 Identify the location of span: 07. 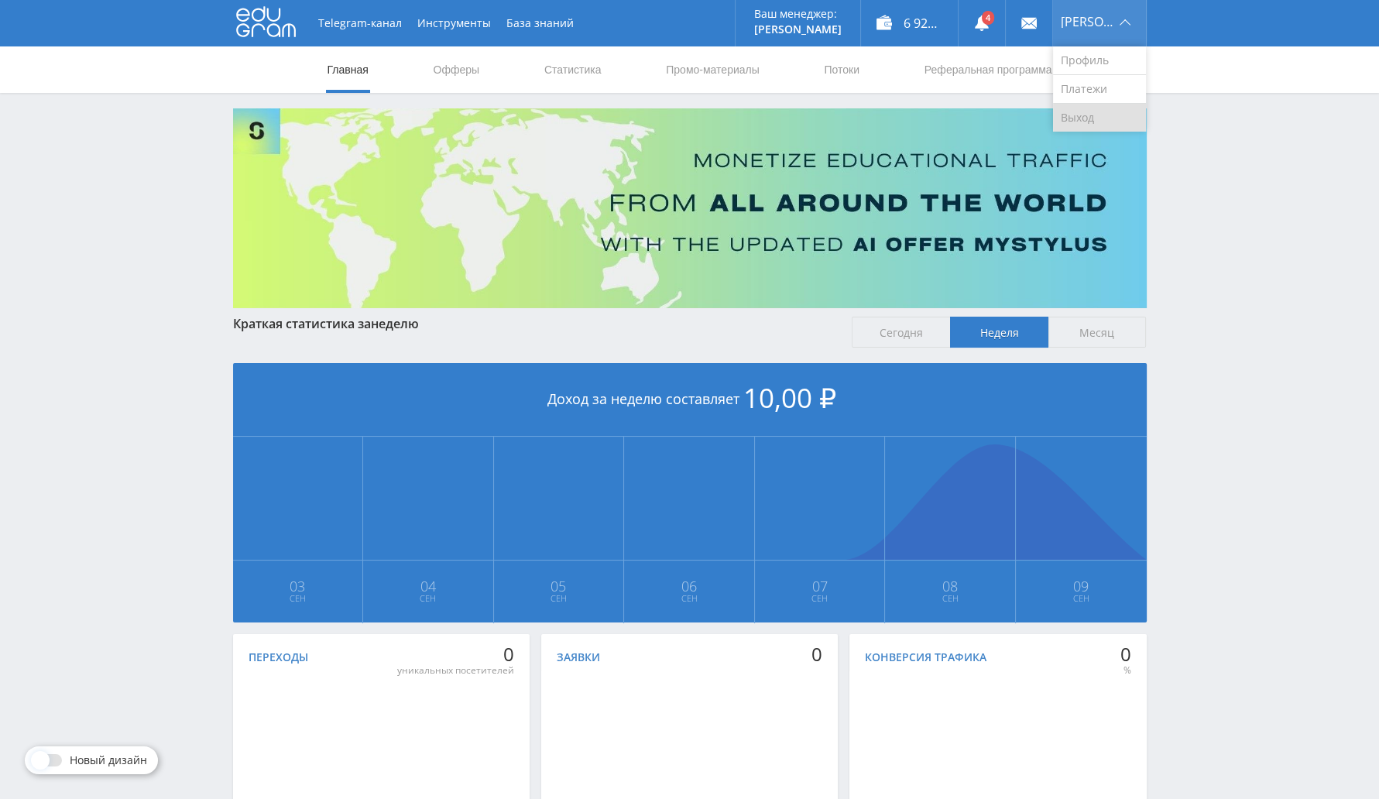
(820, 586).